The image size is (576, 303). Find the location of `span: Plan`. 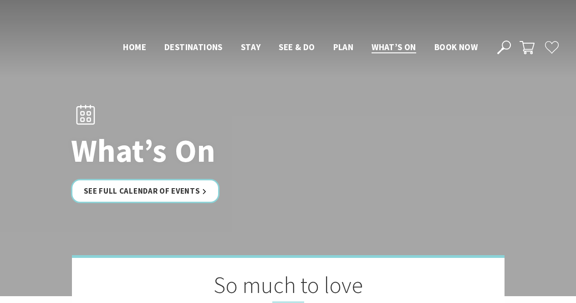

span: Plan is located at coordinates (343, 47).